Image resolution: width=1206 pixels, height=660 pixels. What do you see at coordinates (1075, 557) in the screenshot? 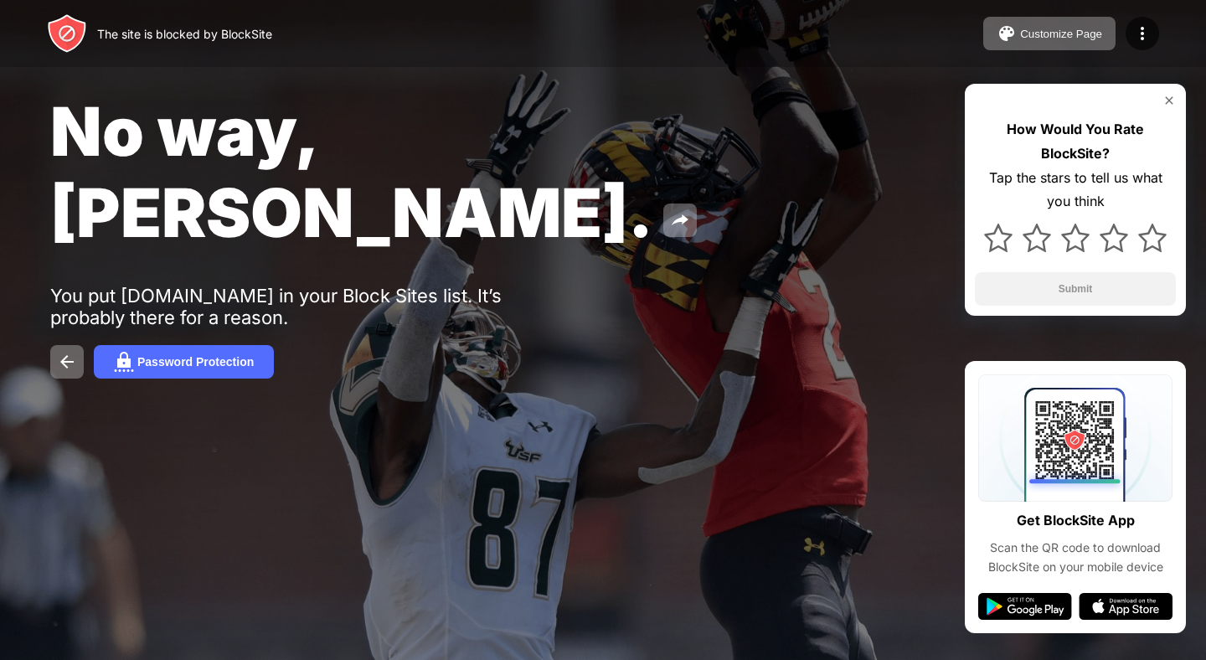
I see `div: Scan the QR code to download BlockSite on your mobile device` at bounding box center [1075, 557].